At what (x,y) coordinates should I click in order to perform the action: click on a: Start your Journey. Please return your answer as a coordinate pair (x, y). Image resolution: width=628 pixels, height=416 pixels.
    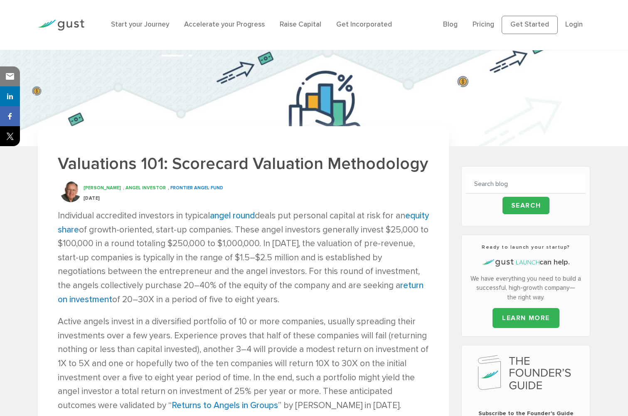
    Looking at the image, I should click on (140, 25).